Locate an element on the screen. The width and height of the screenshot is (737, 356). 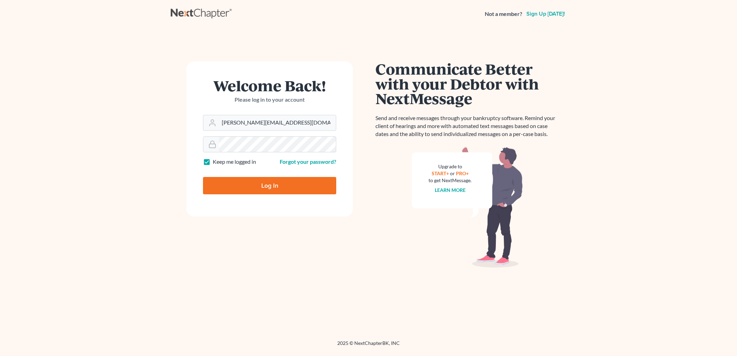
div: to get NextMessage. is located at coordinates (450, 180).